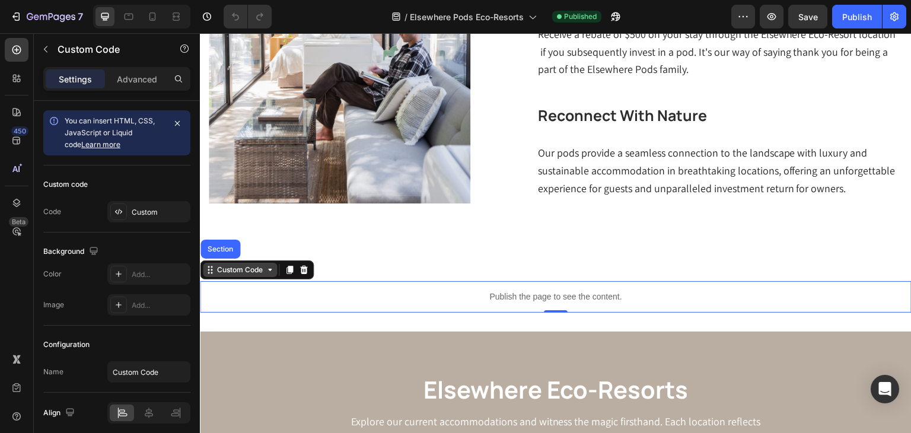 This screenshot has height=433, width=911. What do you see at coordinates (46, 17) in the screenshot?
I see `button: 7` at bounding box center [46, 17].